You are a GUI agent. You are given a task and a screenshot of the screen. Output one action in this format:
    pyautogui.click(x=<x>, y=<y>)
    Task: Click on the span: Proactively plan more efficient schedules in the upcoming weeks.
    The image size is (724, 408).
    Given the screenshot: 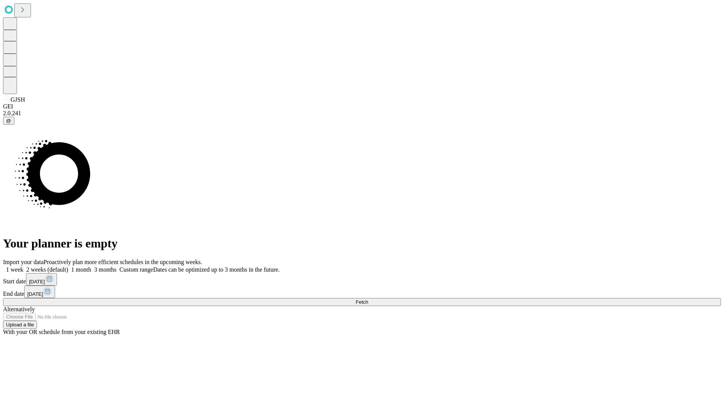 What is the action you would take?
    pyautogui.click(x=123, y=261)
    